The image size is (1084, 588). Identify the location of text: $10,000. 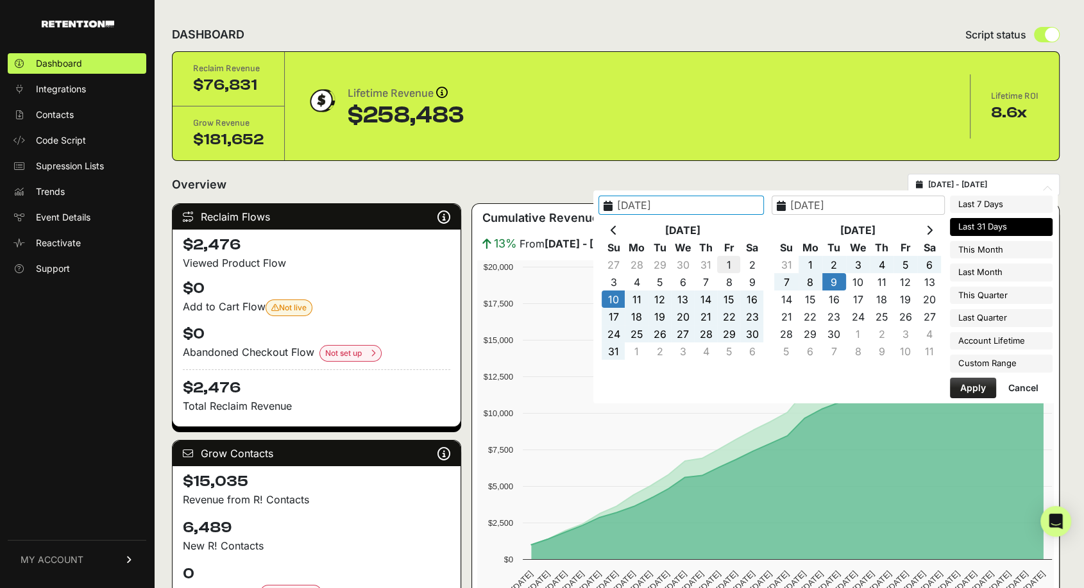
(498, 413).